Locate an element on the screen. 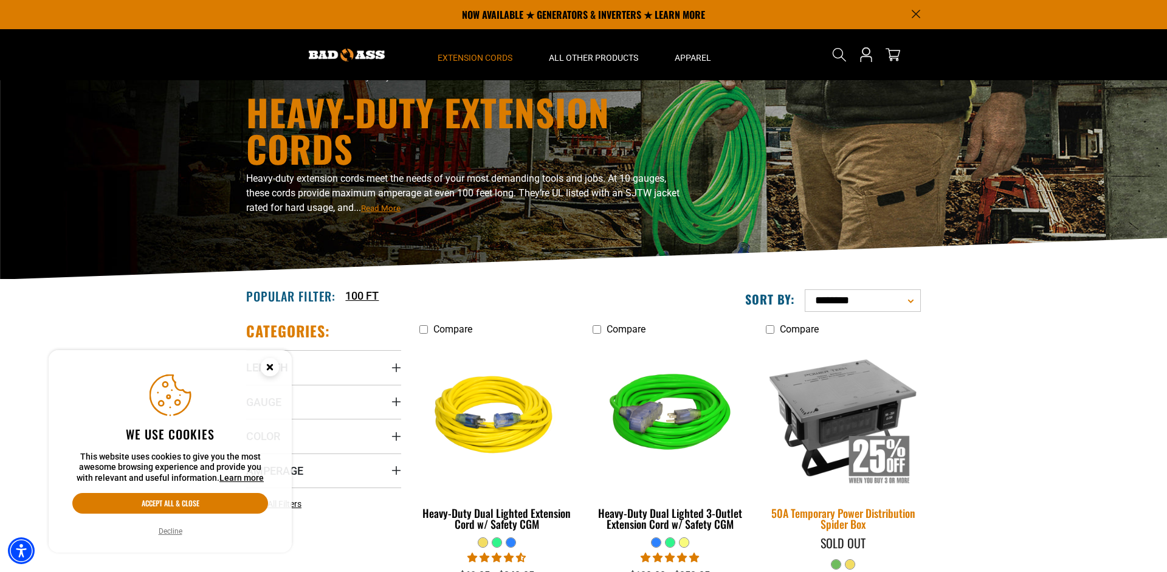  h2: Popular Filter: is located at coordinates (291, 296).